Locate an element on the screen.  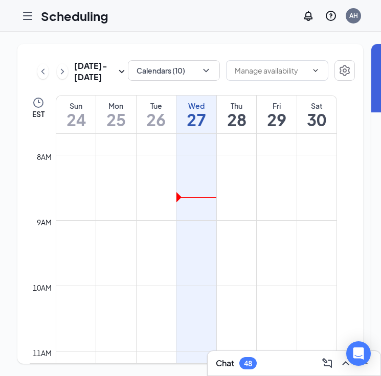
div: Sun is located at coordinates (76, 106).